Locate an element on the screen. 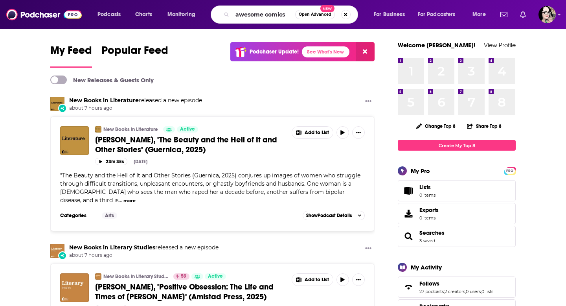  a: See What's New is located at coordinates (326, 52).